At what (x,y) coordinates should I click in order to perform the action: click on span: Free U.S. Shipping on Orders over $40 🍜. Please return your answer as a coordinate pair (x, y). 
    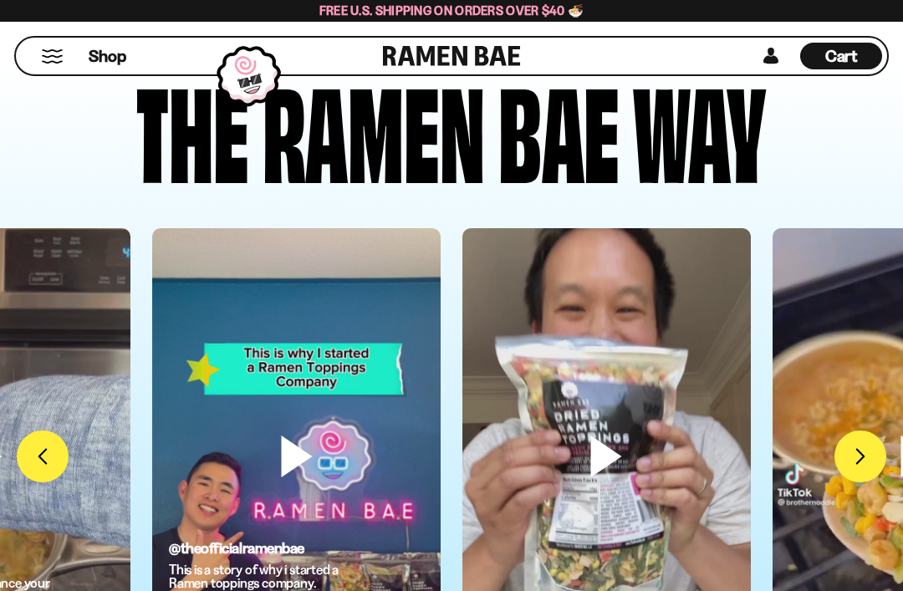
    Looking at the image, I should click on (451, 10).